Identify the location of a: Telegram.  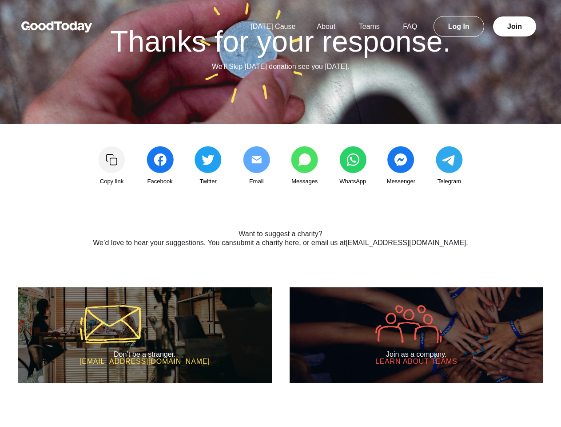
(449, 166).